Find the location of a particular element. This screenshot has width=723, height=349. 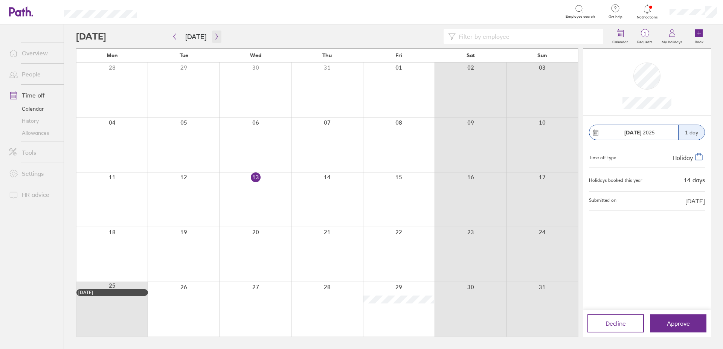

span: Thu is located at coordinates (327, 55).